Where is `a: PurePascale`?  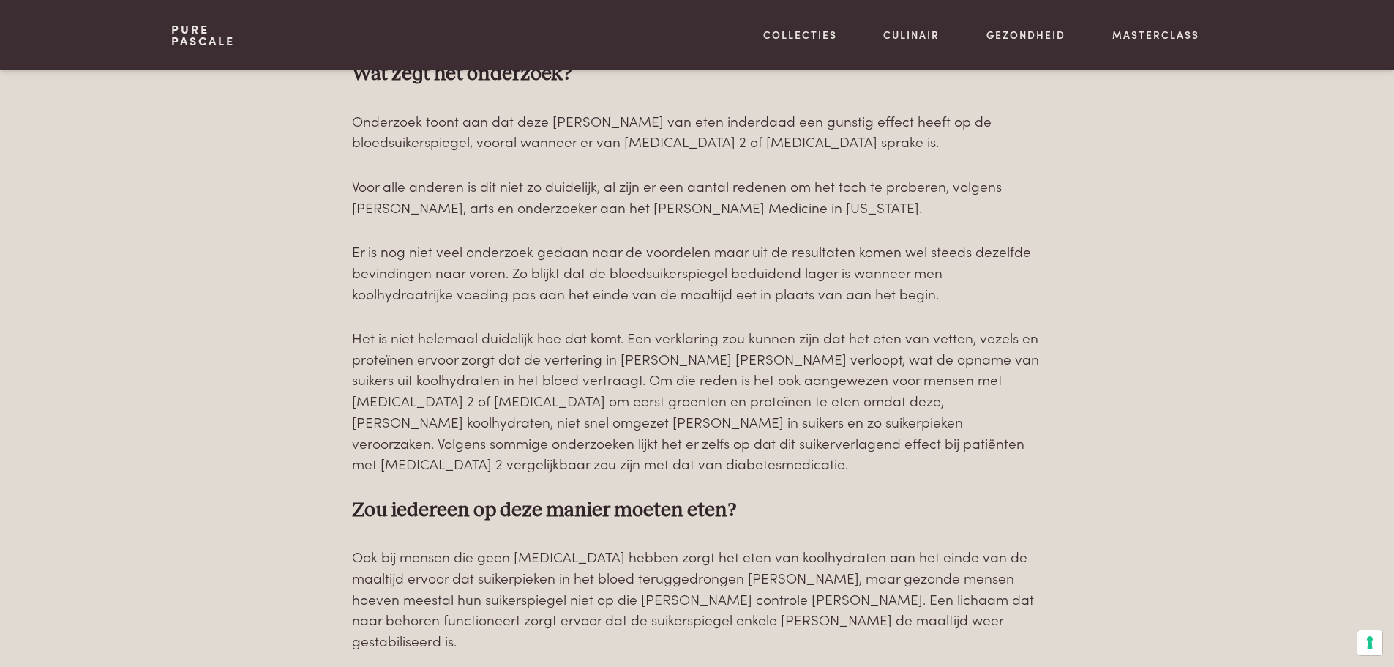 a: PurePascale is located at coordinates (203, 35).